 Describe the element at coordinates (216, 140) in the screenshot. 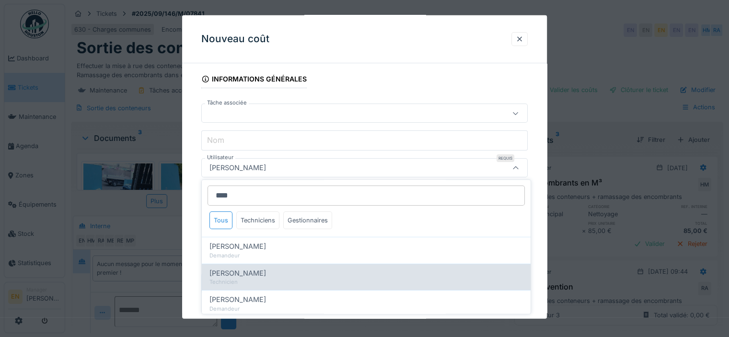

I see `label: Nom` at that location.